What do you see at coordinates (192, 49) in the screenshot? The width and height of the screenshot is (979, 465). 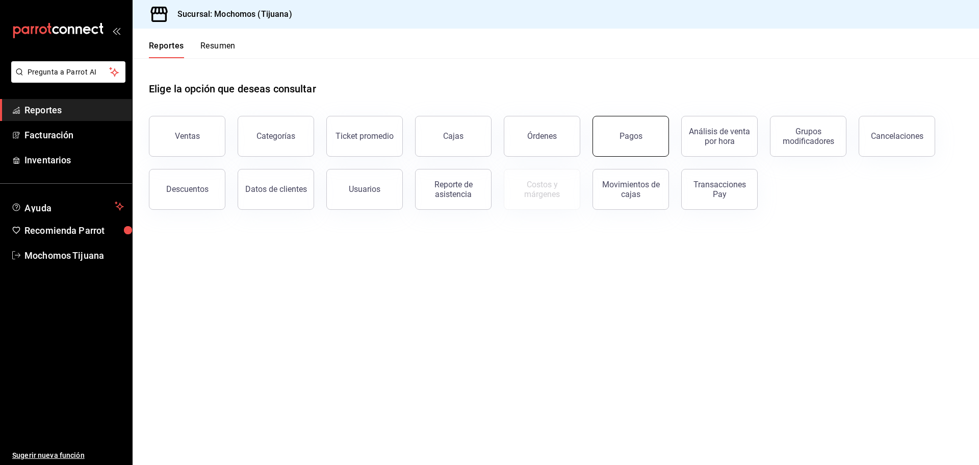 I see `div: navigation tabs` at bounding box center [192, 49].